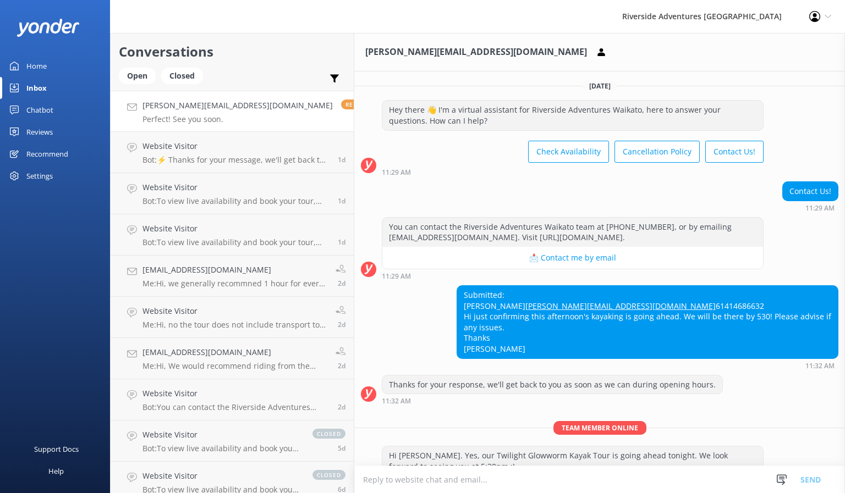 This screenshot has height=493, width=845. What do you see at coordinates (48, 27) in the screenshot?
I see `img: yonder-white-logo.png` at bounding box center [48, 27].